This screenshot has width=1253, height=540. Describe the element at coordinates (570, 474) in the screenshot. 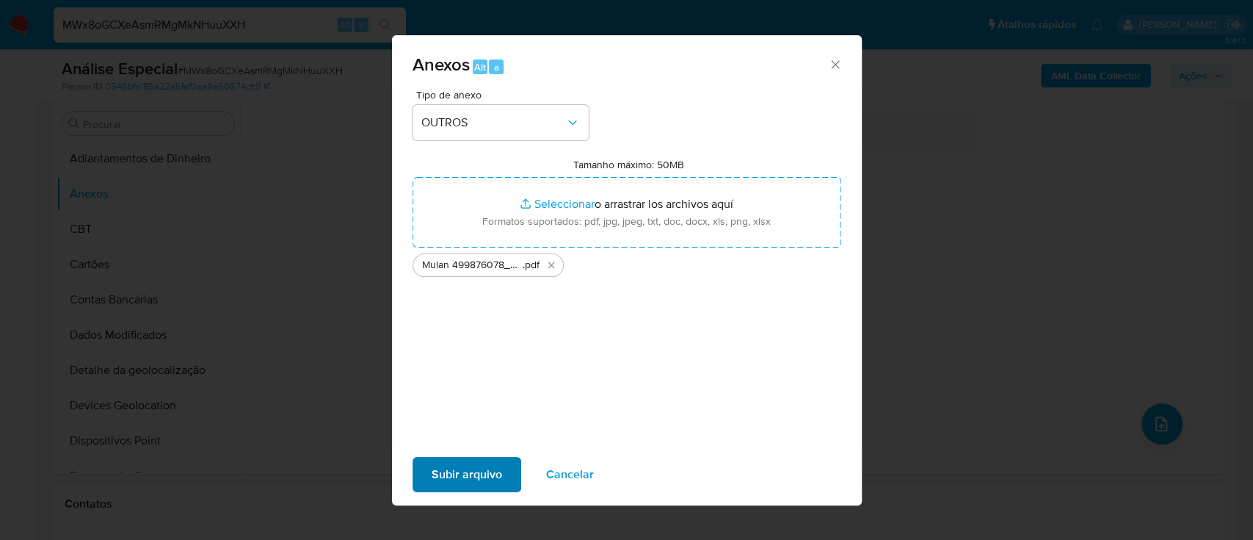

I see `span: Cancelar` at that location.